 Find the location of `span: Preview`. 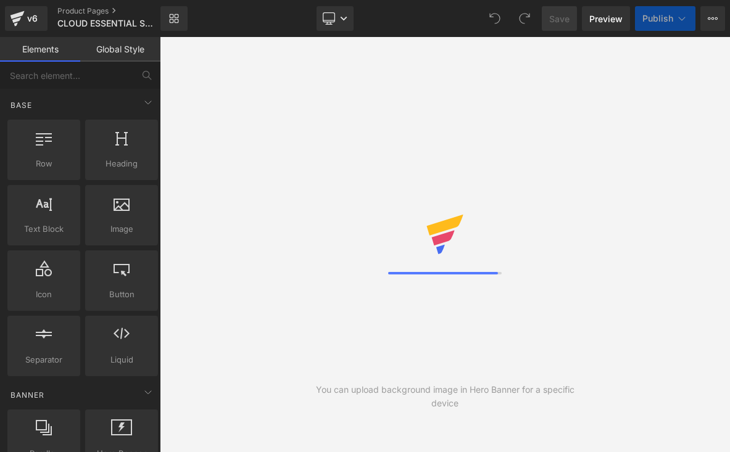

span: Preview is located at coordinates (606, 19).